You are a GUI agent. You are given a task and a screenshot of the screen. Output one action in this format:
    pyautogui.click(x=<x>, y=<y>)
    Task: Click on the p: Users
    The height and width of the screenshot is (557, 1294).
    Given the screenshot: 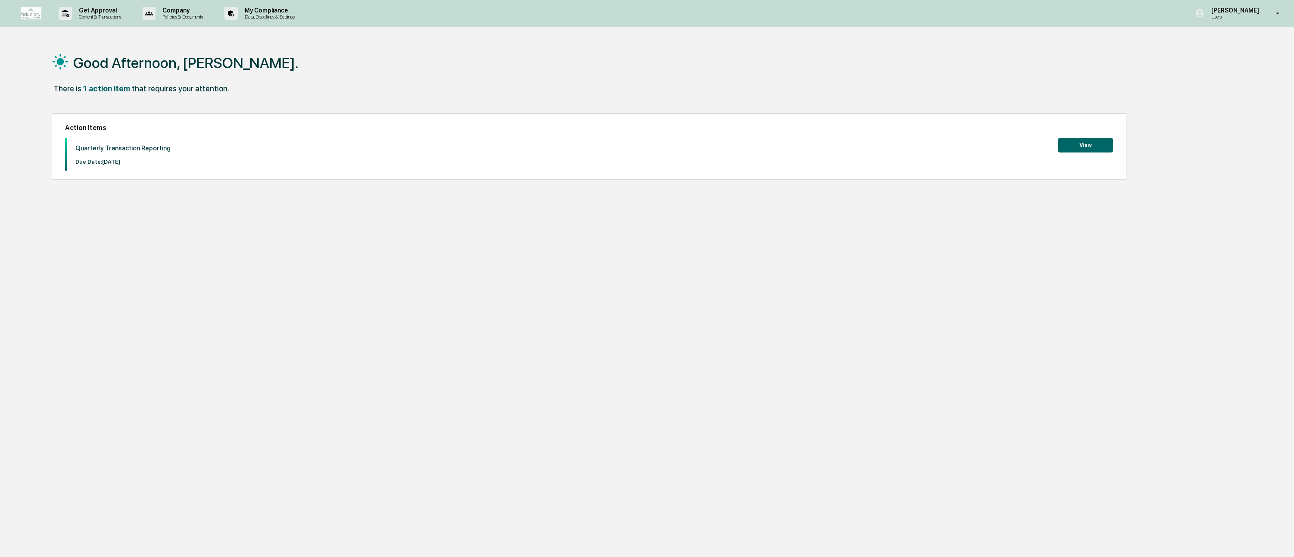 What is the action you would take?
    pyautogui.click(x=1233, y=17)
    